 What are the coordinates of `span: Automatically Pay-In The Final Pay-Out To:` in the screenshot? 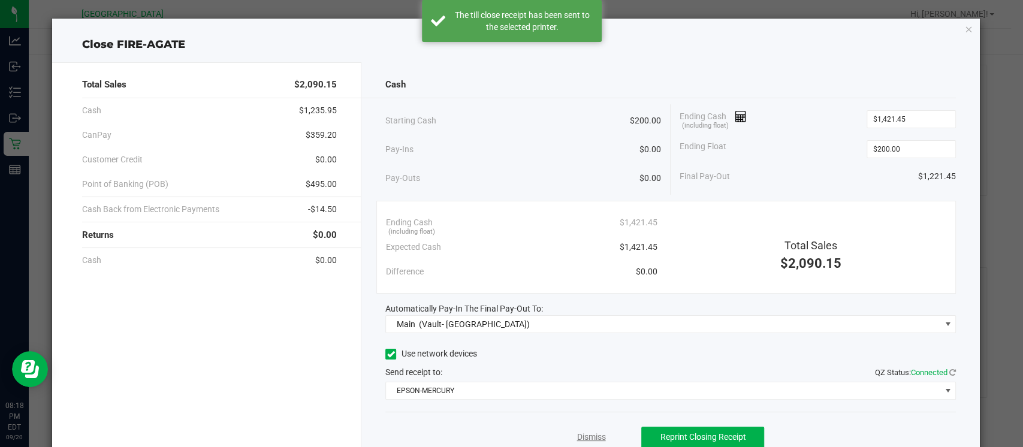 It's located at (464, 309).